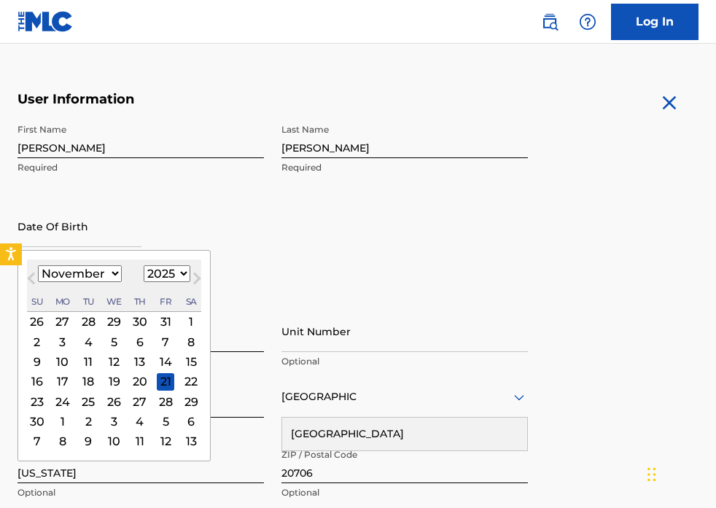  Describe the element at coordinates (63, 342) in the screenshot. I see `div: Choose Monday, November 3rd, 2025` at that location.